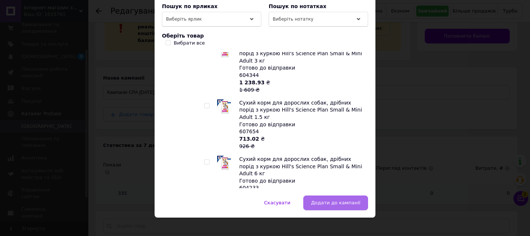  Describe the element at coordinates (249, 188) in the screenshot. I see `span: 604233` at that location.